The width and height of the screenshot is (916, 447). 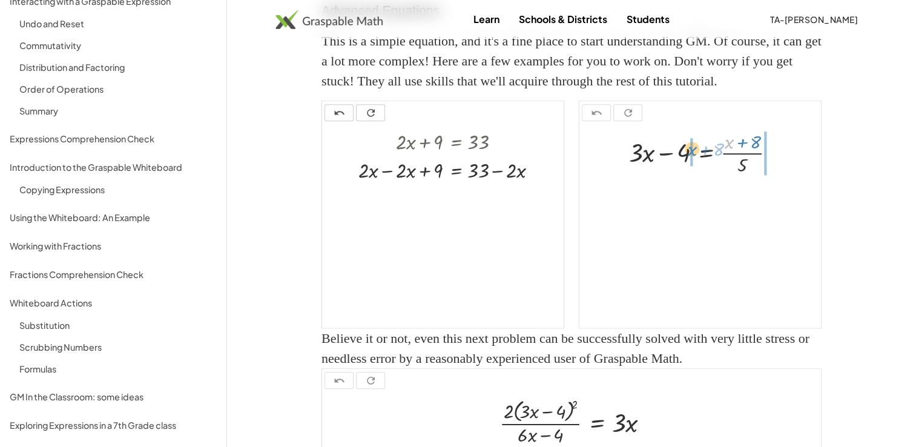 I want to click on a: Fractions Comprehension Check, so click(x=113, y=274).